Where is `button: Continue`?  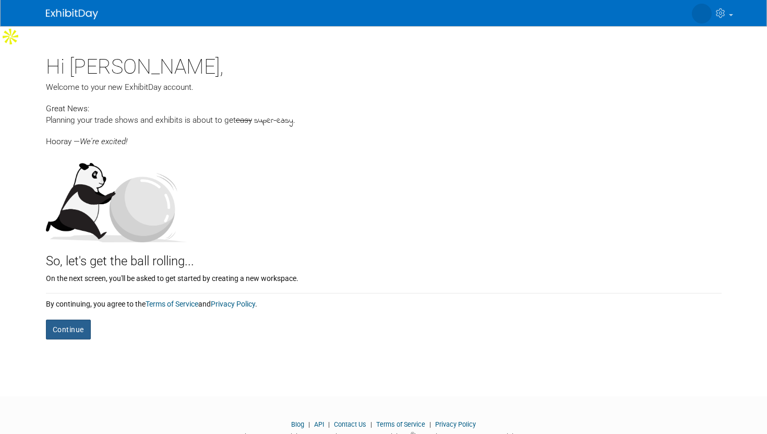 button: Continue is located at coordinates (68, 329).